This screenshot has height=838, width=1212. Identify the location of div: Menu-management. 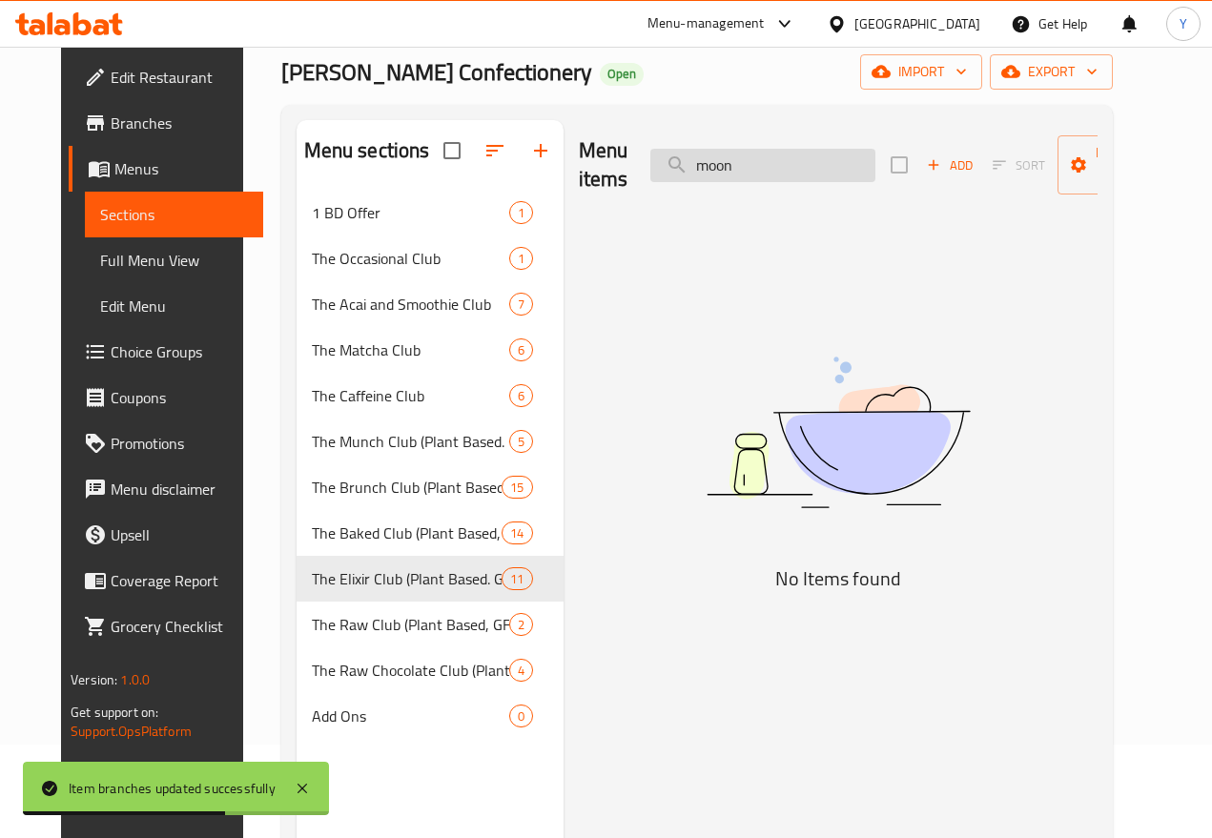
(706, 24).